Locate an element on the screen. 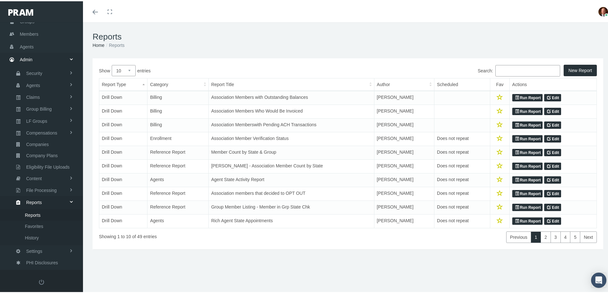 The width and height of the screenshot is (608, 293). span: Content is located at coordinates (34, 178).